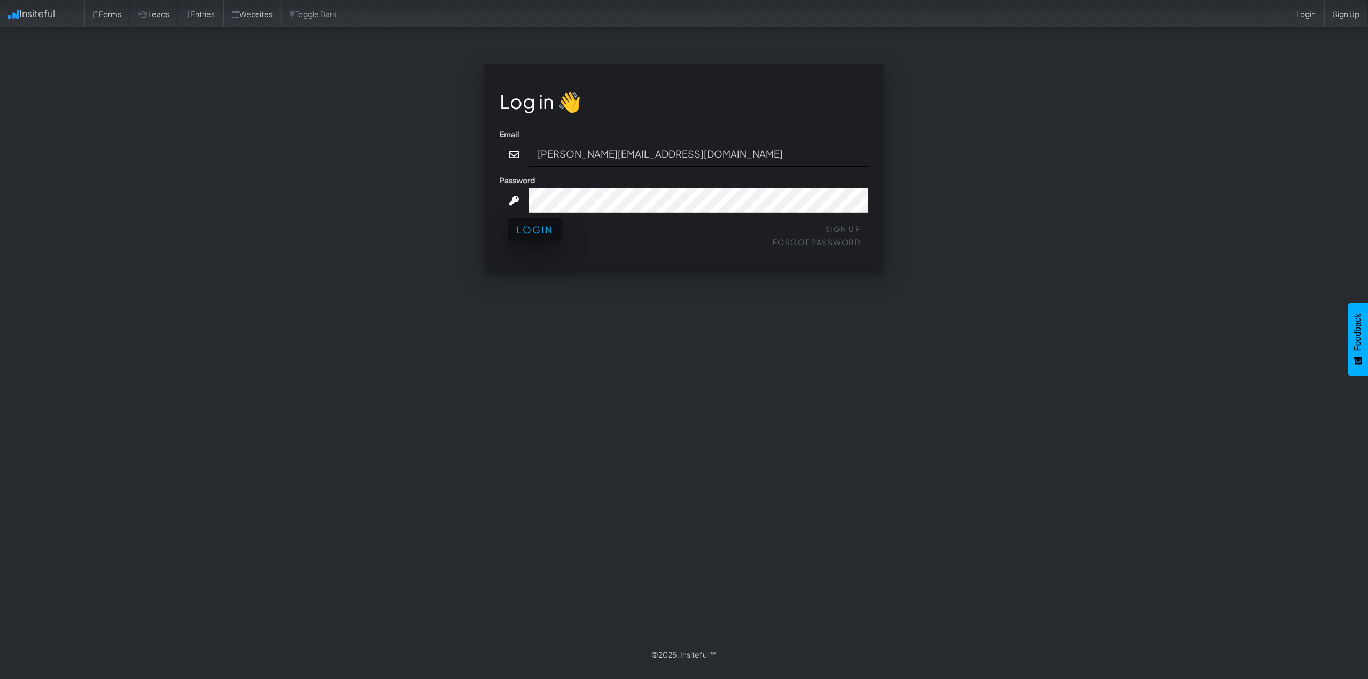 The width and height of the screenshot is (1368, 679). What do you see at coordinates (1358, 339) in the screenshot?
I see `button: Feedback - Show survey` at bounding box center [1358, 339].